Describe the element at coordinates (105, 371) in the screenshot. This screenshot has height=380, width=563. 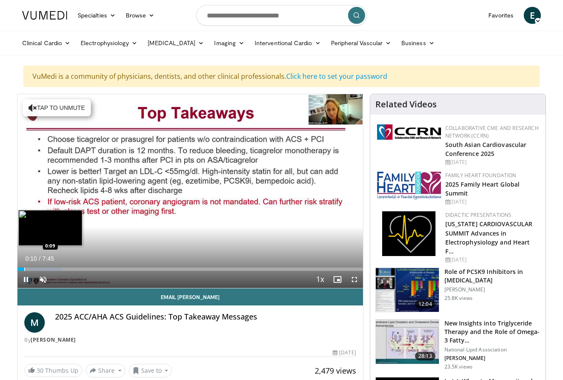
I see `button: Share` at that location.